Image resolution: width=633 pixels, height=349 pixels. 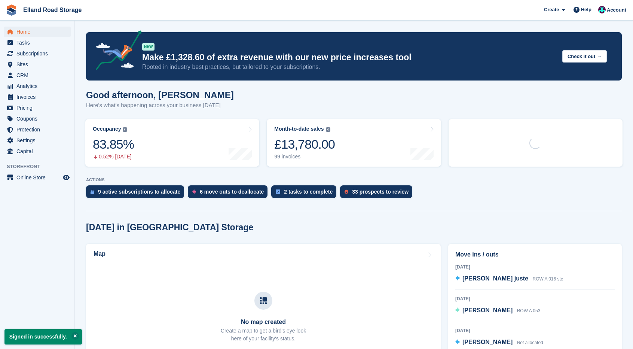 I want to click on div: 6 move outs to deallocate, so click(x=232, y=191).